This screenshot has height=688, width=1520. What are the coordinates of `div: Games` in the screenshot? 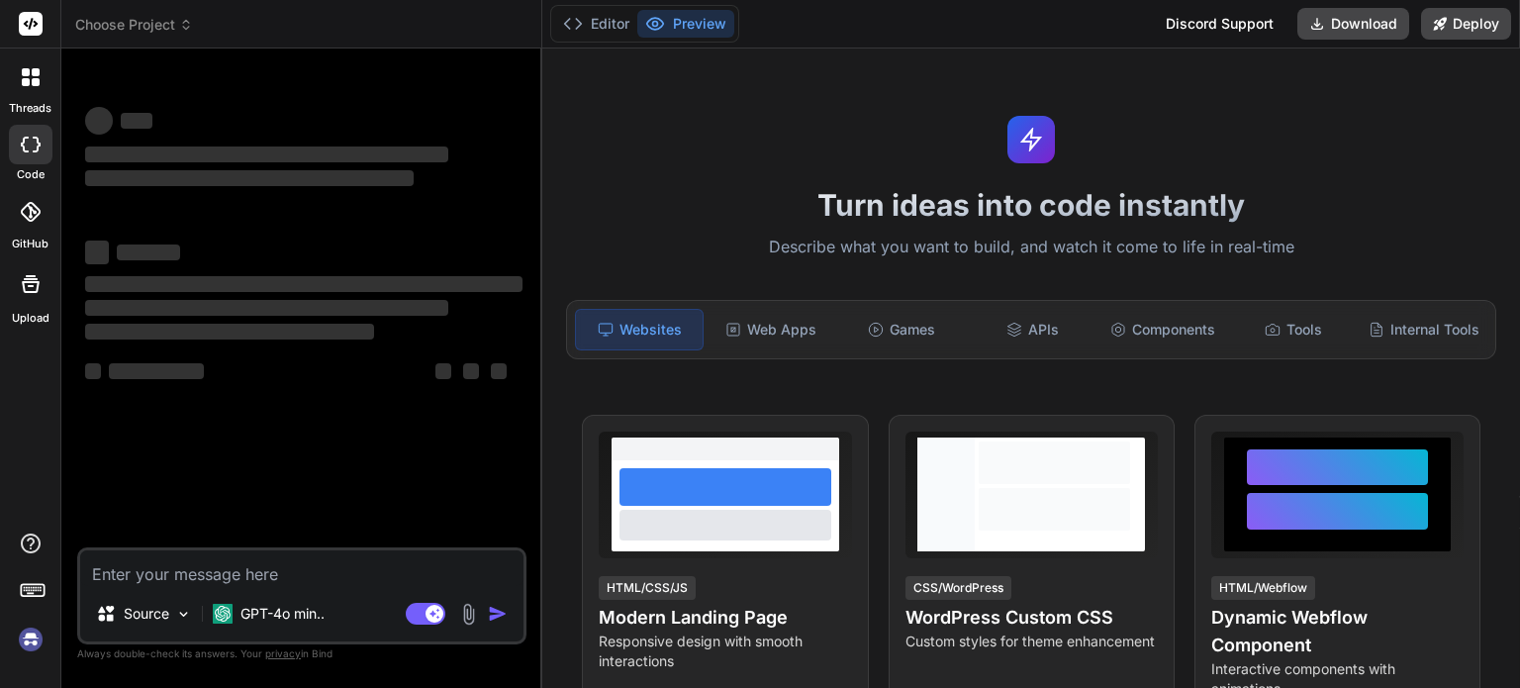 It's located at (902, 330).